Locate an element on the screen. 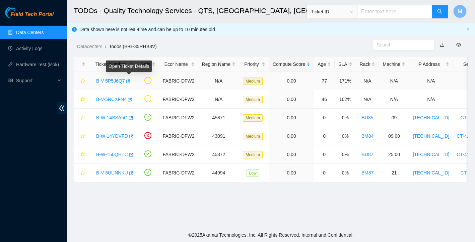 The height and width of the screenshot is (242, 475). footer: © 2025 Akamai Technologies, Inc. All Rights Reserved. Internal and Confidential. is located at coordinates (271, 235).